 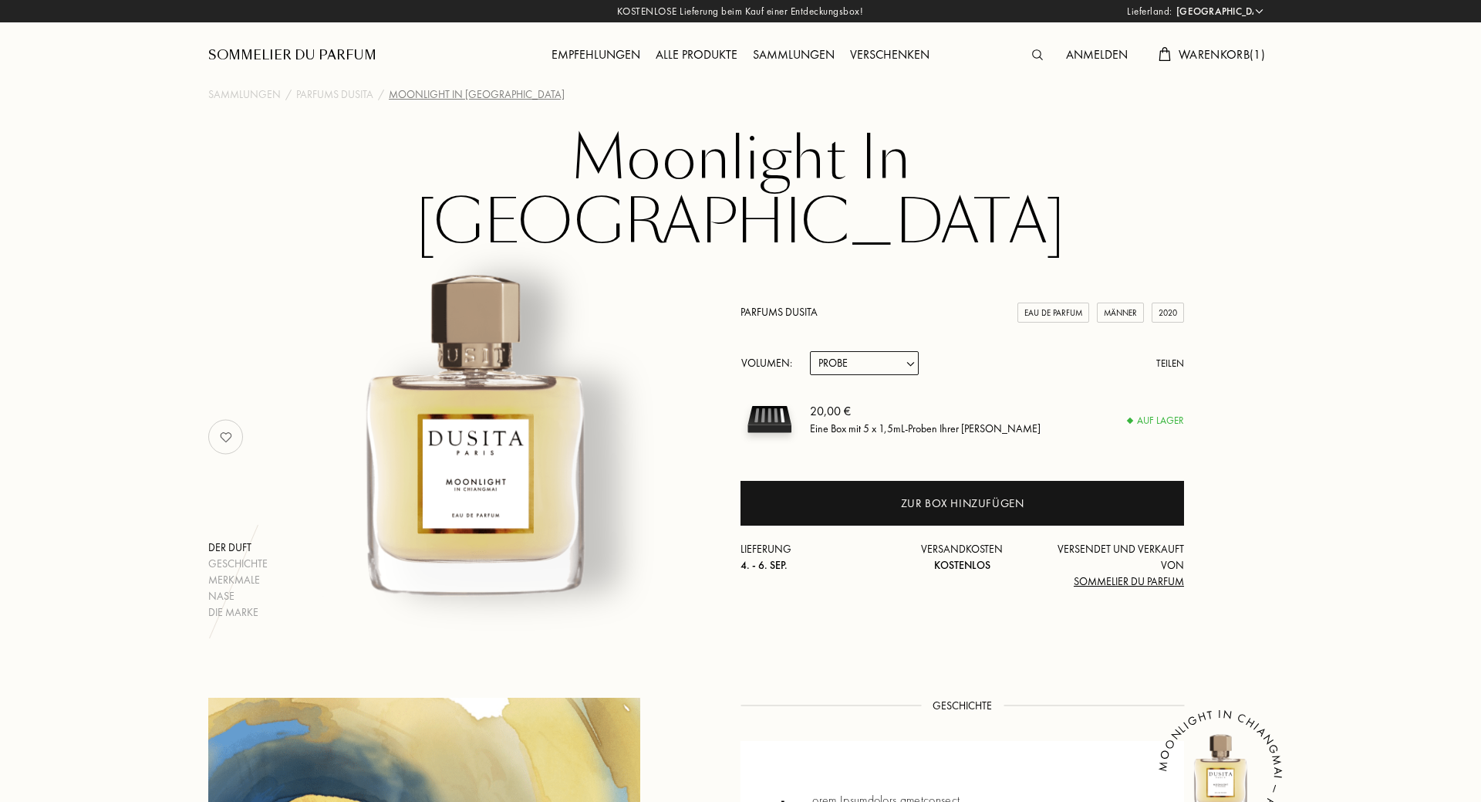 What do you see at coordinates (1156, 420) in the screenshot?
I see `div: Auf Lager` at bounding box center [1156, 420].